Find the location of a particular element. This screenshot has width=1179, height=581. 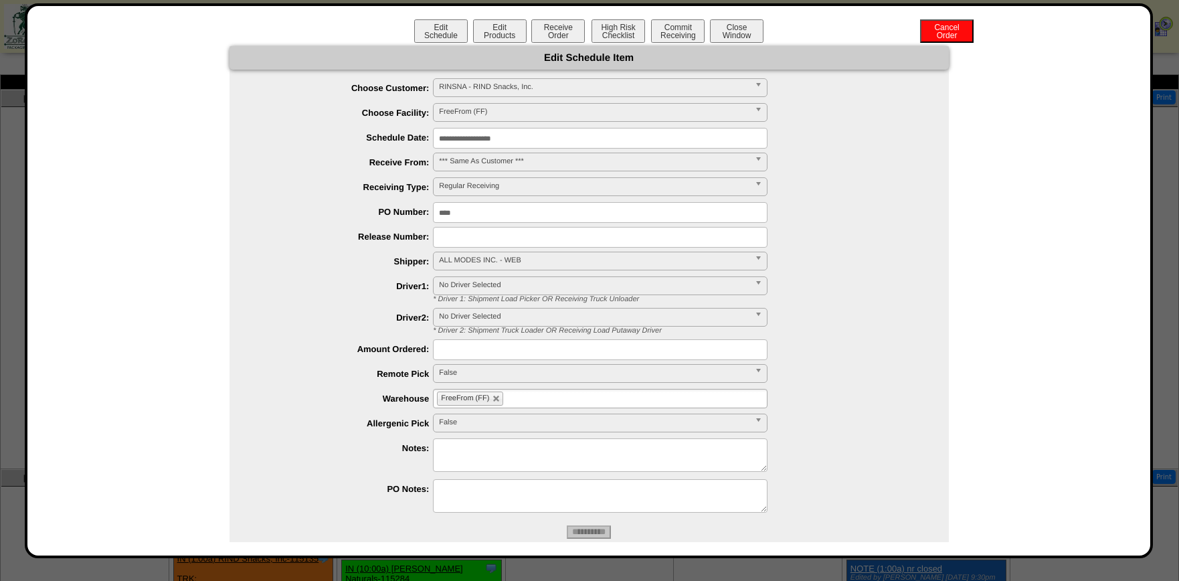

a: High RiskChecklist is located at coordinates (619, 35).